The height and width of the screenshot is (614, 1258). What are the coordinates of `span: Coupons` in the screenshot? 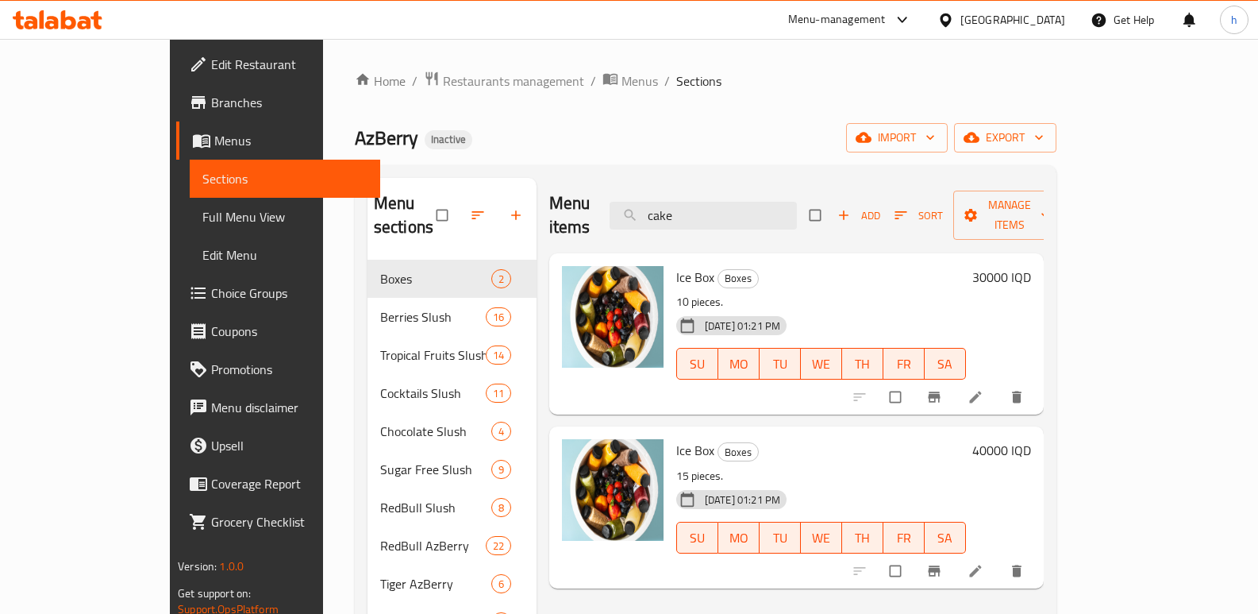 It's located at (289, 331).